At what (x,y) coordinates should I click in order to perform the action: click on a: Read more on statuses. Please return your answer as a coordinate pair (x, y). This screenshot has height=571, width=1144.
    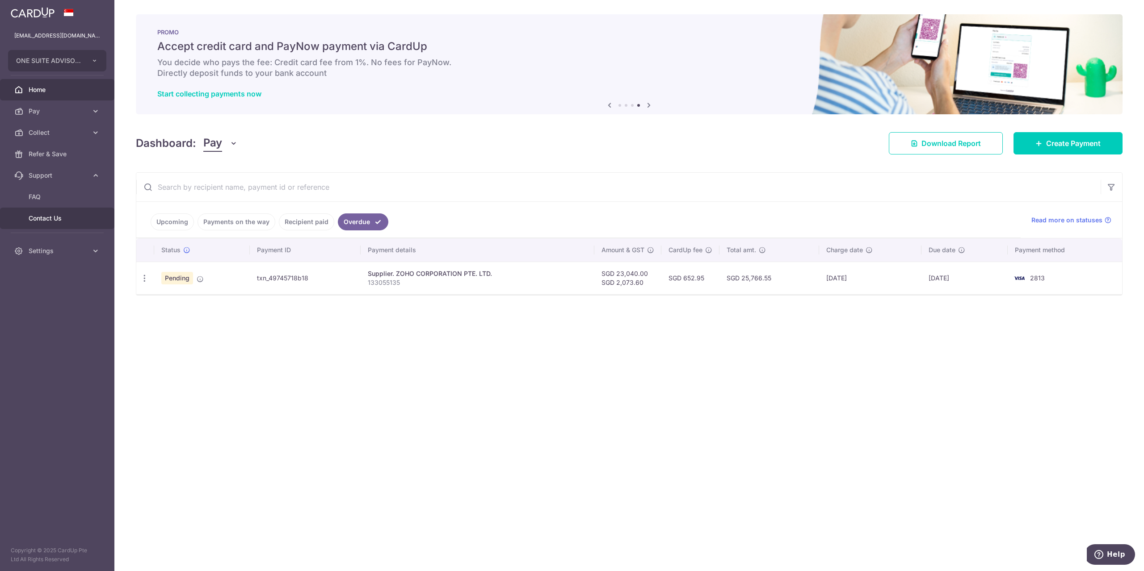
    Looking at the image, I should click on (1071, 220).